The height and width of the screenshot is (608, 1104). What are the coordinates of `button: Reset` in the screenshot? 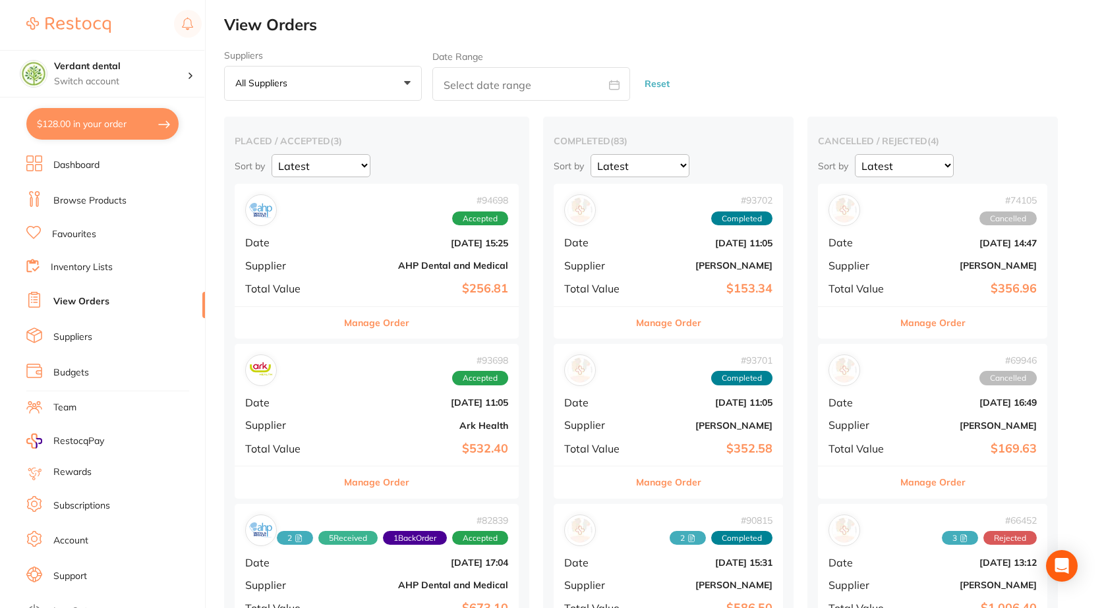 It's located at (657, 84).